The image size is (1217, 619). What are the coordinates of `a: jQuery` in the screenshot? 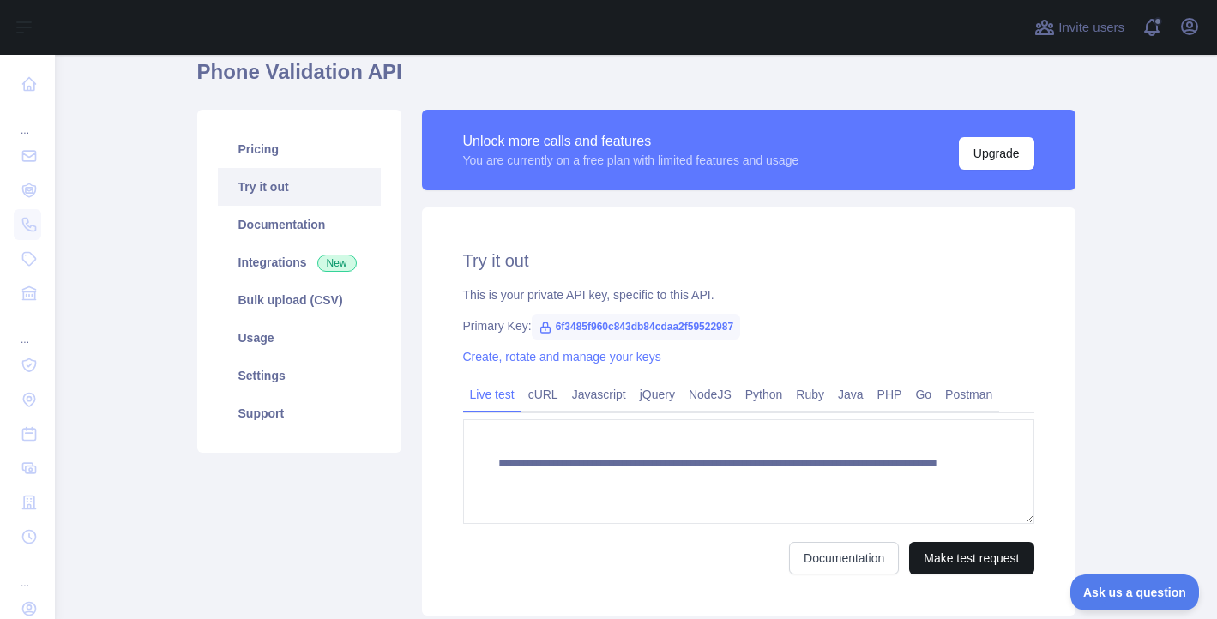 It's located at (657, 394).